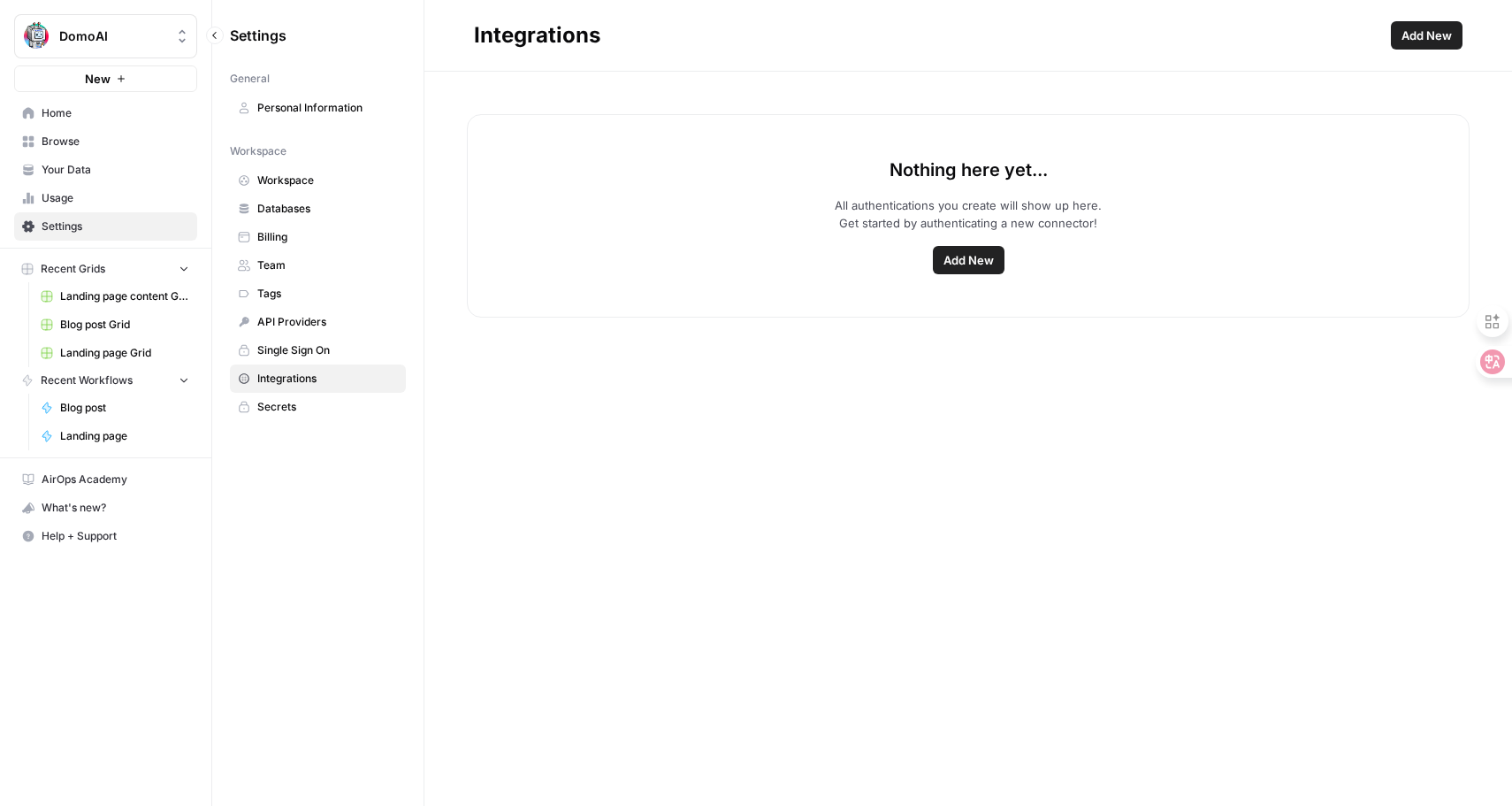  Describe the element at coordinates (327, 378) in the screenshot. I see `span: Integrations` at that location.